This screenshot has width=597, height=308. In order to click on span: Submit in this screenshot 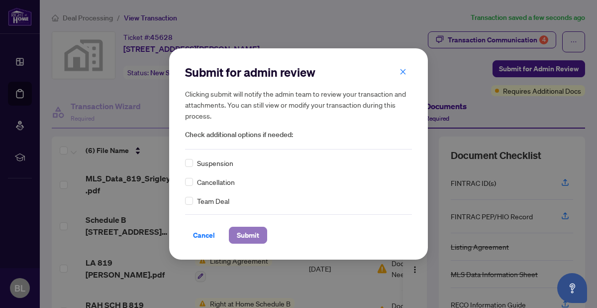, I will do `click(248, 235)`.